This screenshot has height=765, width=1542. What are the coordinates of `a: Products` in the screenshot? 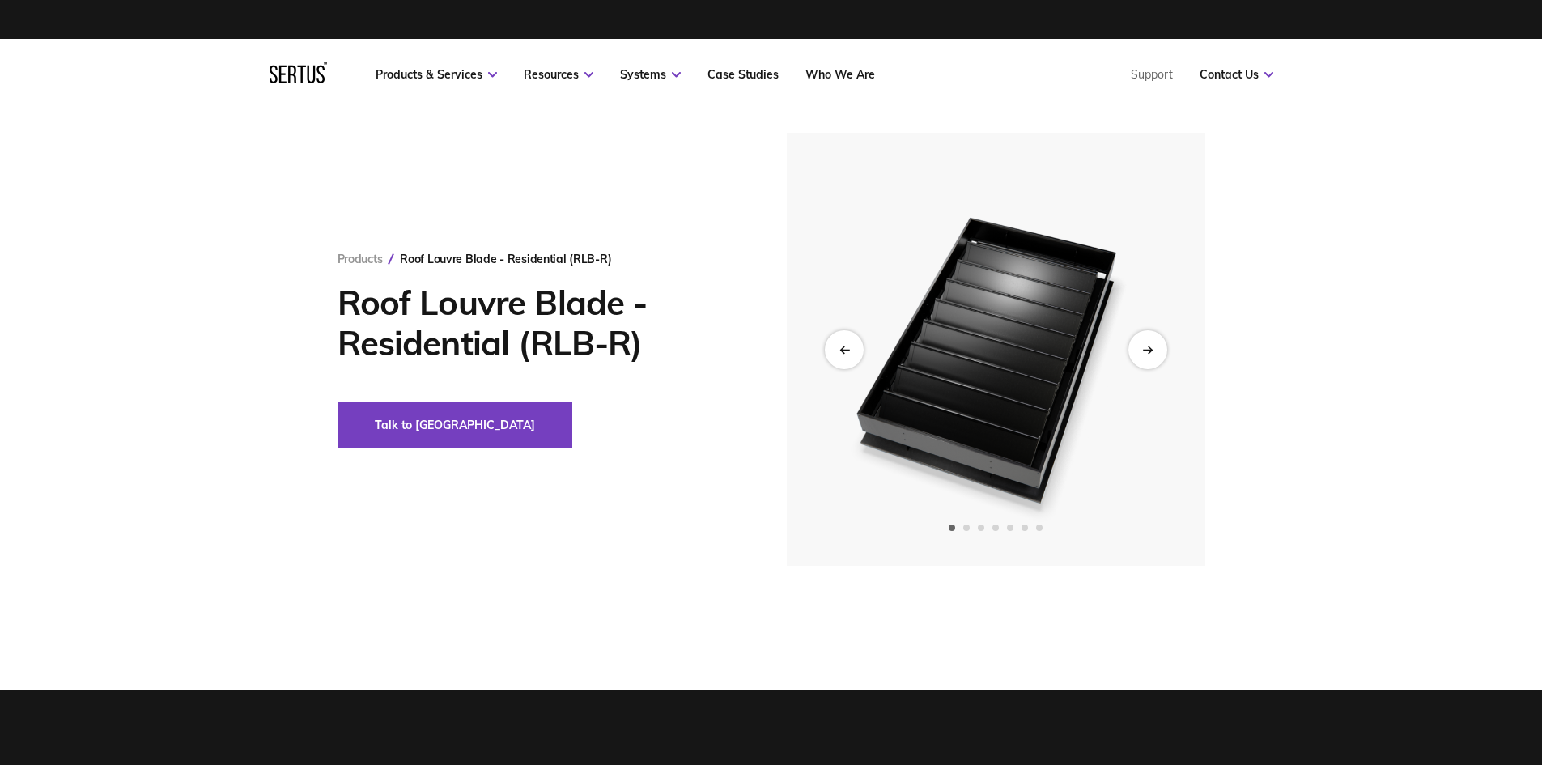 It's located at (360, 259).